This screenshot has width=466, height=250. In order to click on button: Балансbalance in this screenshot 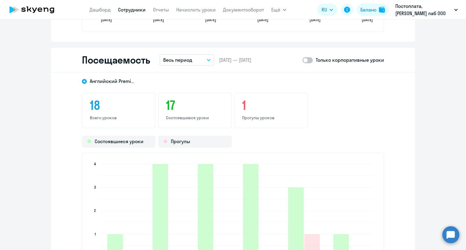, I will do `click(372, 10)`.